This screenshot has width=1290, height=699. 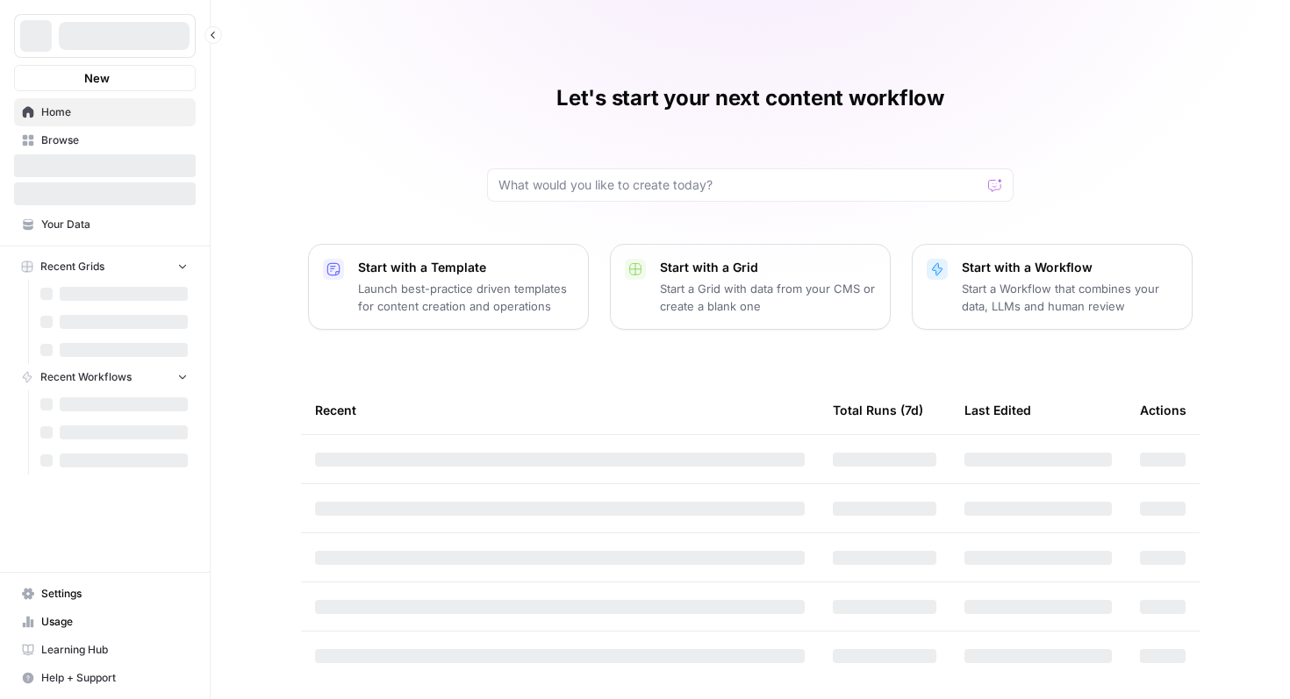 What do you see at coordinates (104, 78) in the screenshot?
I see `button: New` at bounding box center [104, 78].